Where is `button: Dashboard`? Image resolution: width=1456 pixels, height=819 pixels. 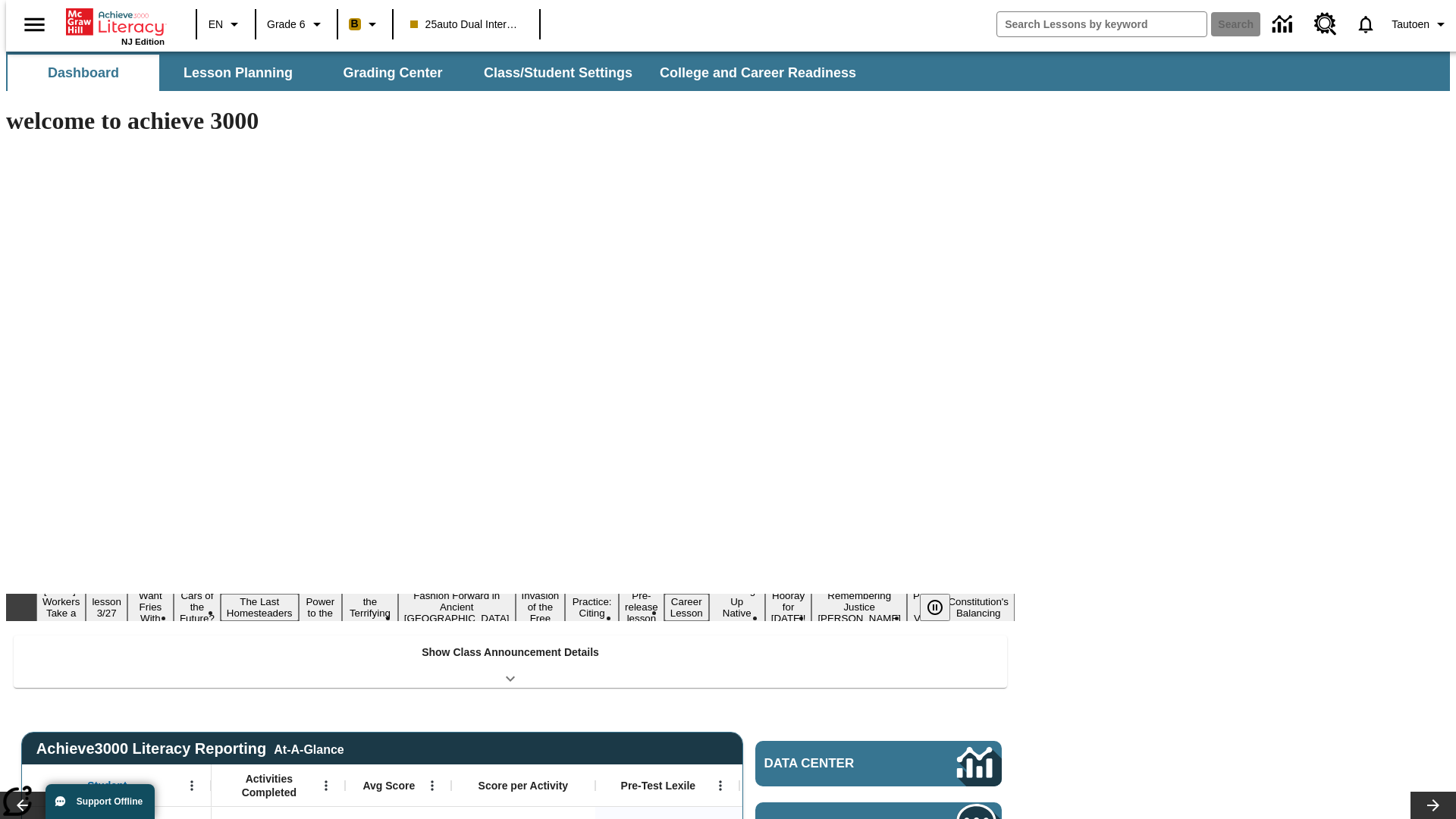
button: Dashboard is located at coordinates (83, 72).